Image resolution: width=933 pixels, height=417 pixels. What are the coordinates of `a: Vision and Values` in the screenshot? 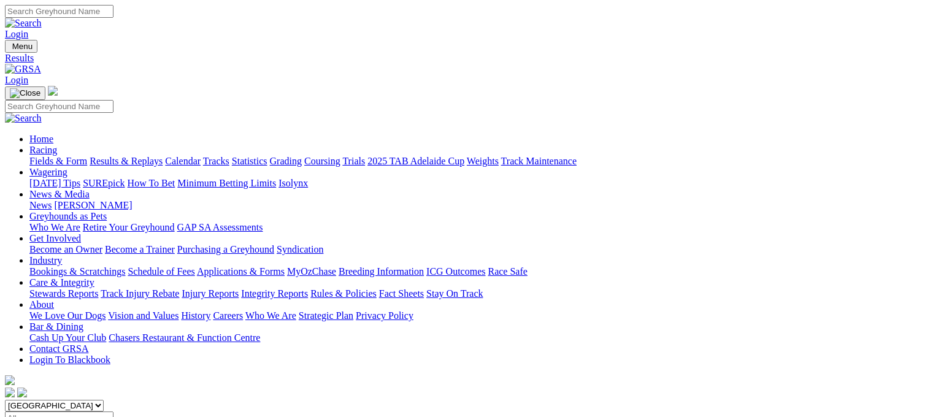 It's located at (143, 315).